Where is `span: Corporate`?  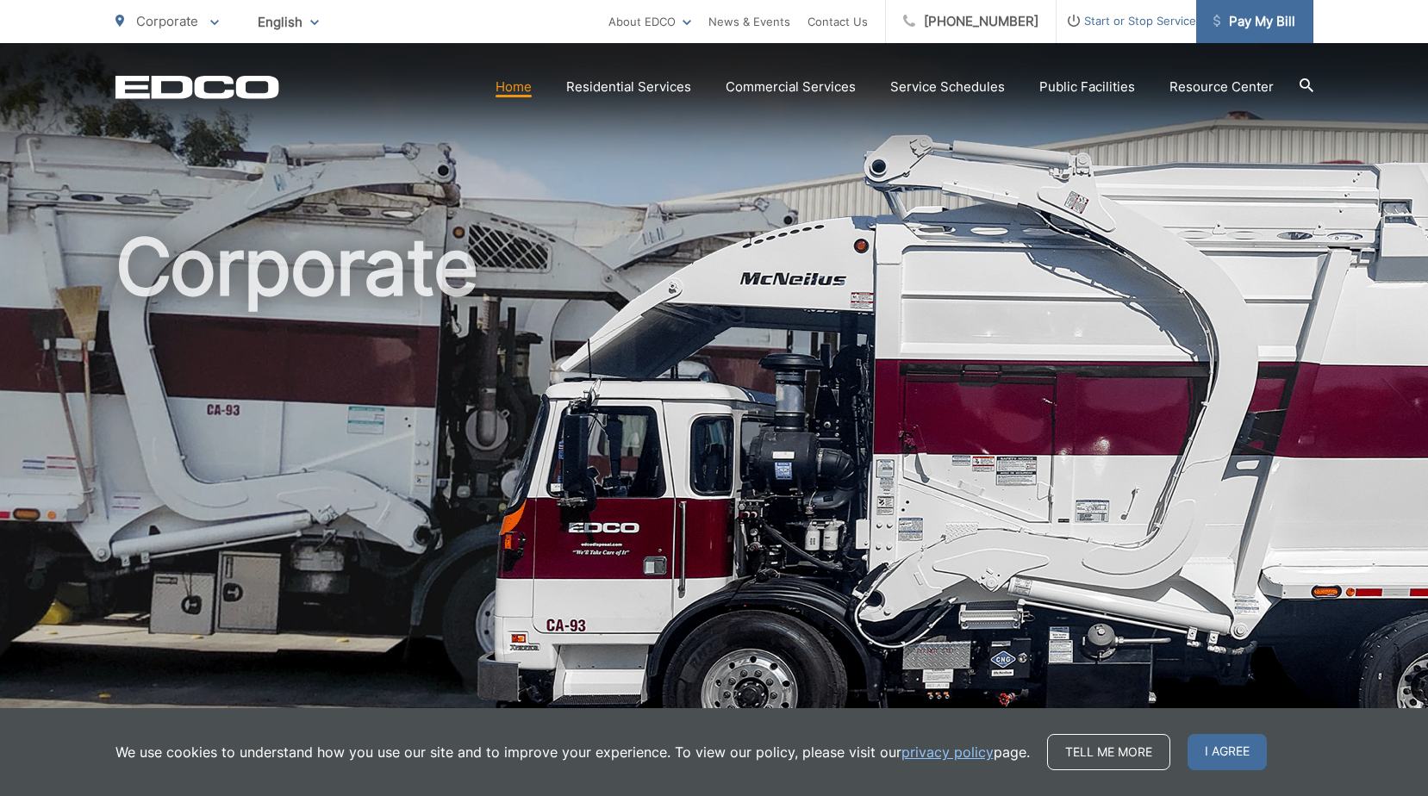 span: Corporate is located at coordinates (167, 21).